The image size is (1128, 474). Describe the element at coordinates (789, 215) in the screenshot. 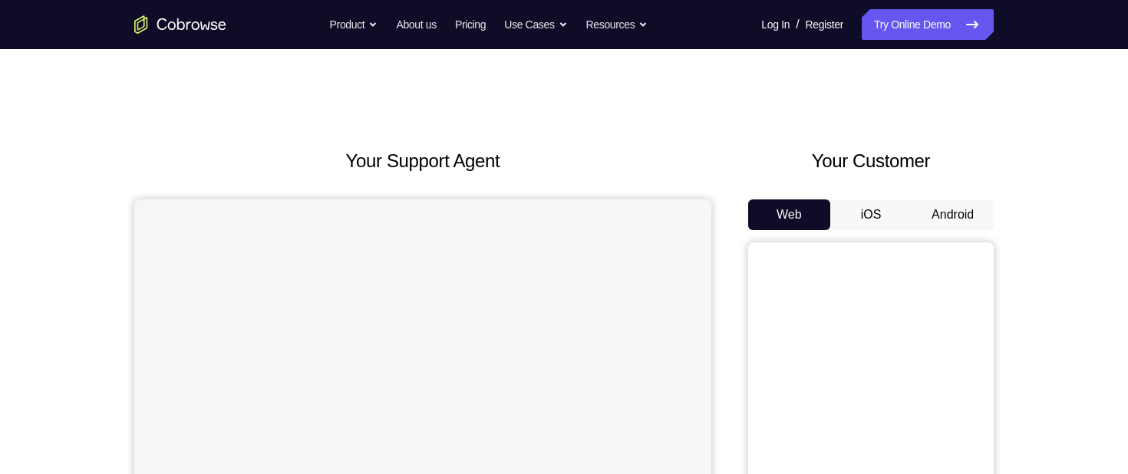

I see `button: Web` at that location.